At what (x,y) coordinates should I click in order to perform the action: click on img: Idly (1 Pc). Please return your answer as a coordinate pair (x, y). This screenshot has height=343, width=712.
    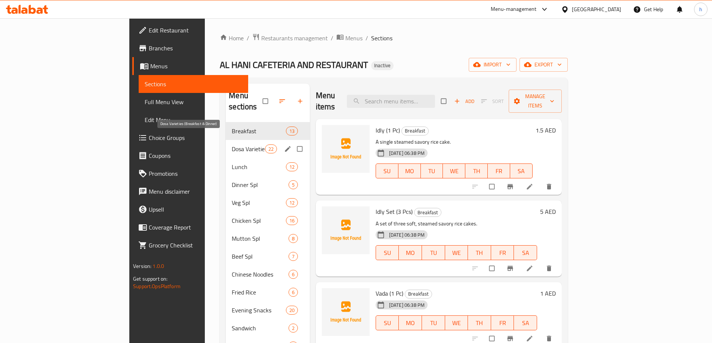
    Looking at the image, I should click on (346, 149).